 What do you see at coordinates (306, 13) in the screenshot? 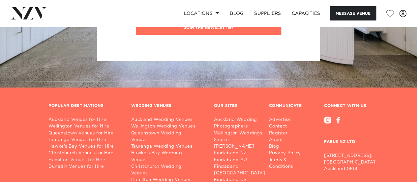
I see `a: Capacities` at bounding box center [306, 13].